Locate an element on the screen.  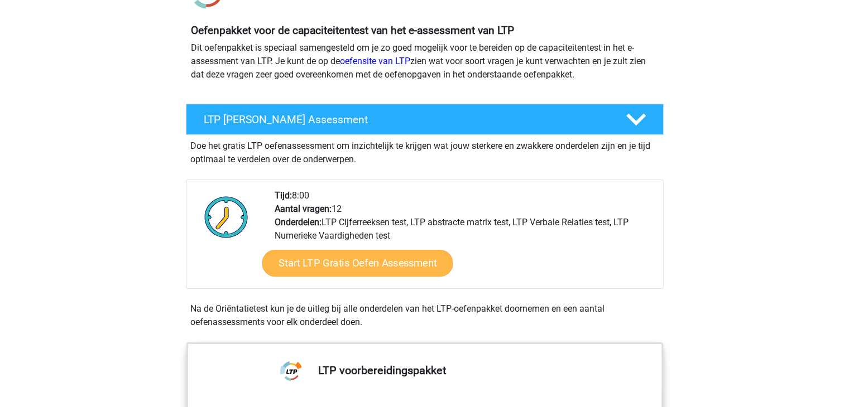
a: oefensite van LTP is located at coordinates (375, 61).